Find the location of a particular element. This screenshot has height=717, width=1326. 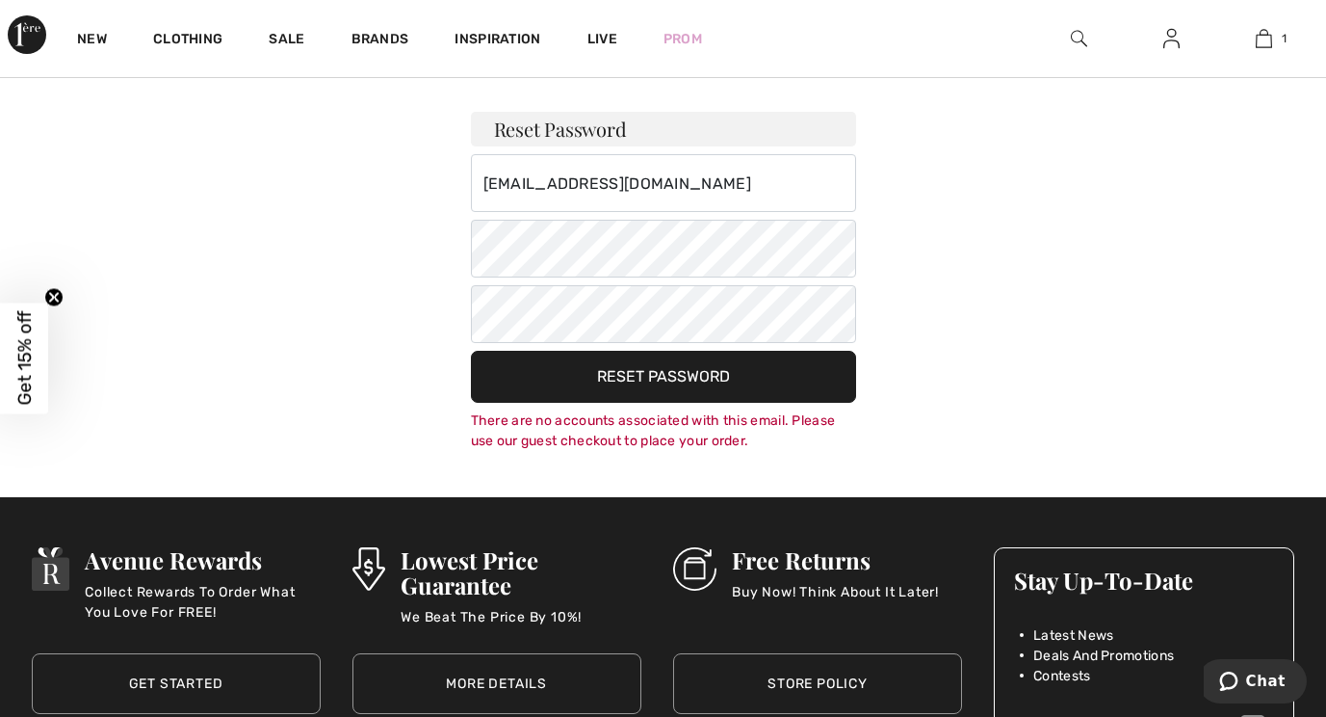

a: 1 is located at coordinates (1265, 39).